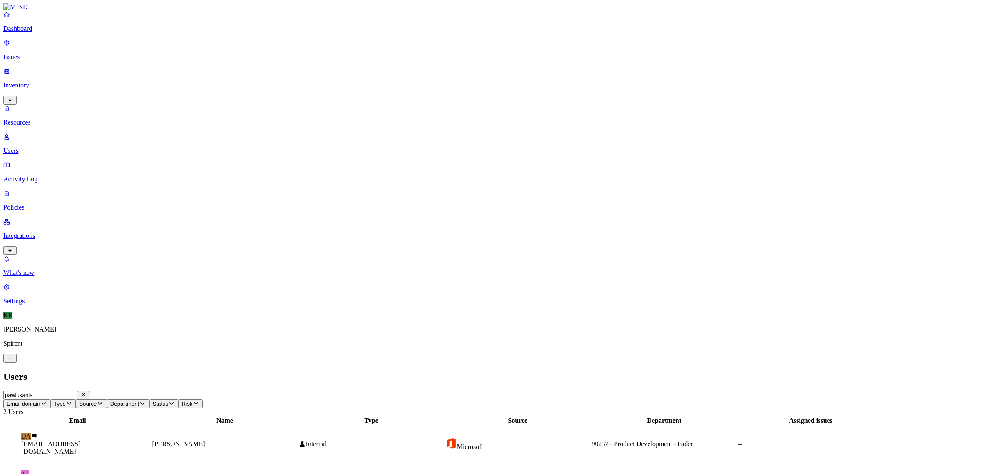  Describe the element at coordinates (500, 122) in the screenshot. I see `p: Resources` at that location.